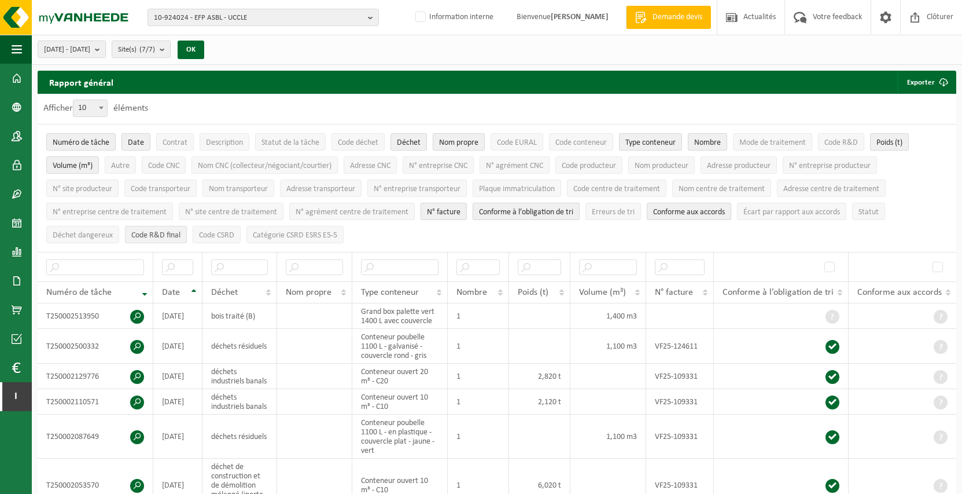 This screenshot has height=494, width=962. I want to click on span: Code transporteur, so click(160, 189).